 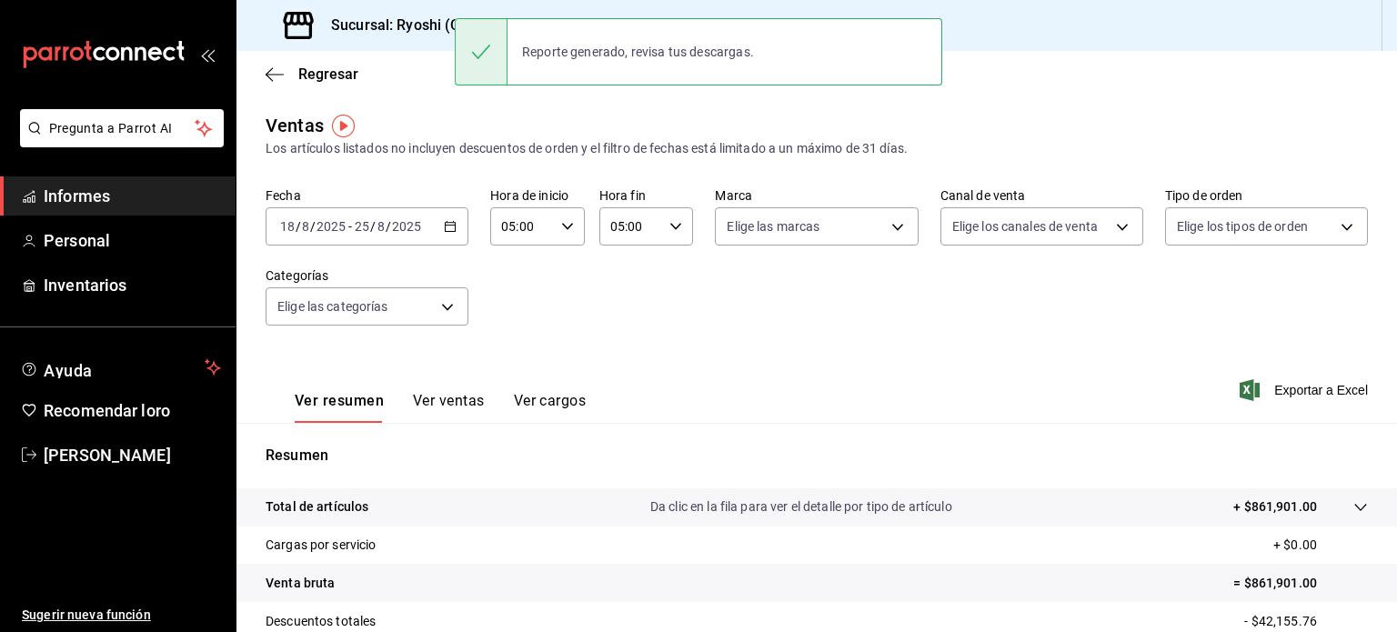 What do you see at coordinates (1305, 390) in the screenshot?
I see `button: Exportar a Excel` at bounding box center [1305, 390].